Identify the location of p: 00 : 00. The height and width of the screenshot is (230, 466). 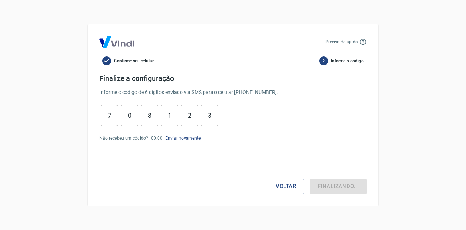
(156, 138).